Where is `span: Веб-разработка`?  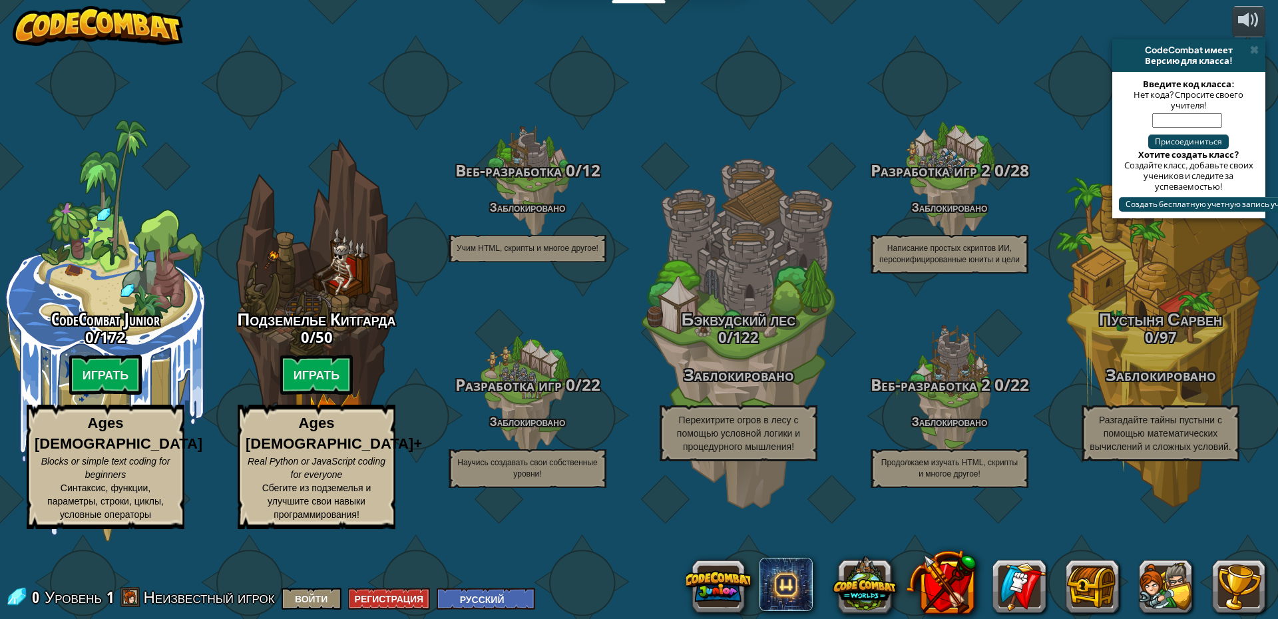 span: Веб-разработка is located at coordinates (508, 170).